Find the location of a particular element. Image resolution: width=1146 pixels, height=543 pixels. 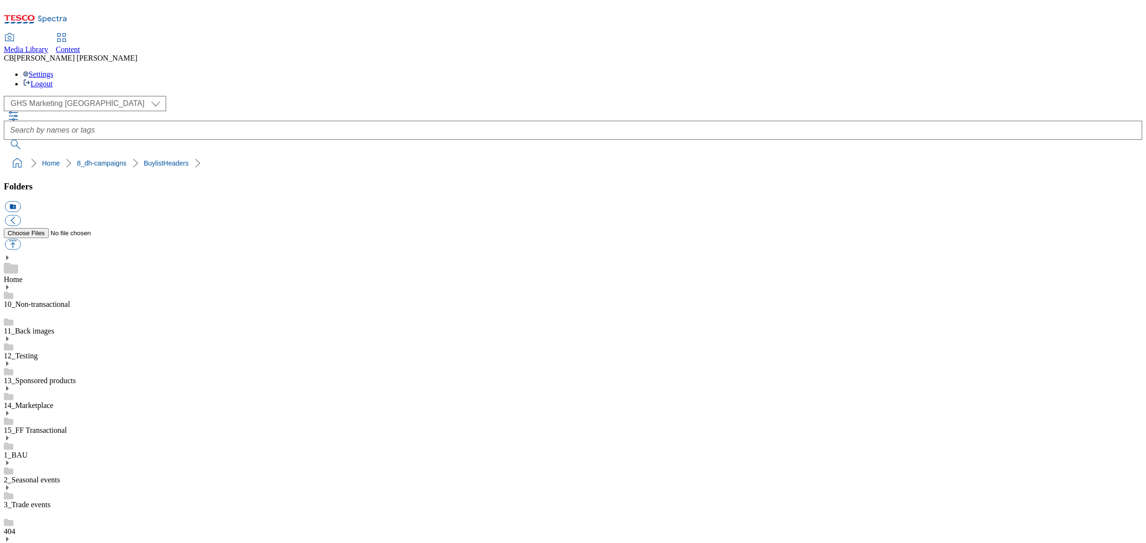

a: 11_Back images is located at coordinates (29, 331).